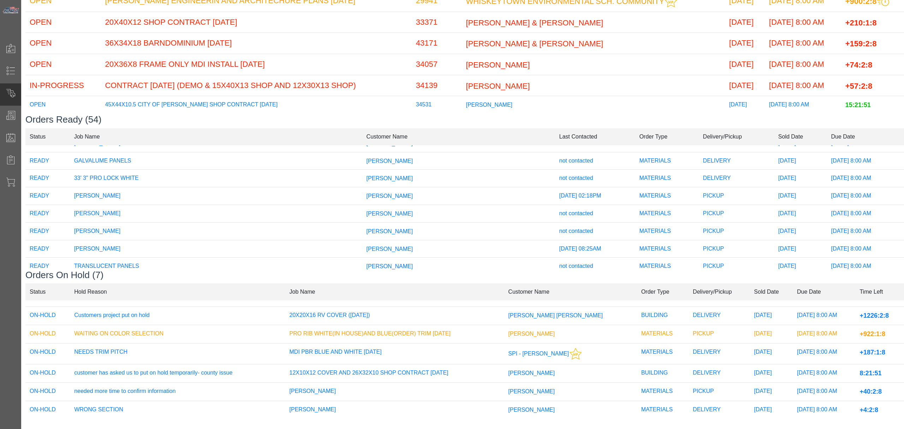  What do you see at coordinates (771, 291) in the screenshot?
I see `td: Sold Date` at bounding box center [771, 291].